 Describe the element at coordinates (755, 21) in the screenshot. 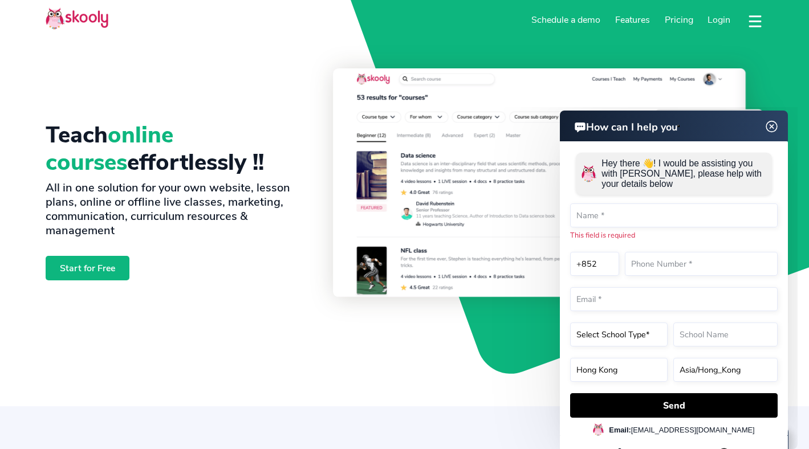

I see `button: dropdown menu` at that location.